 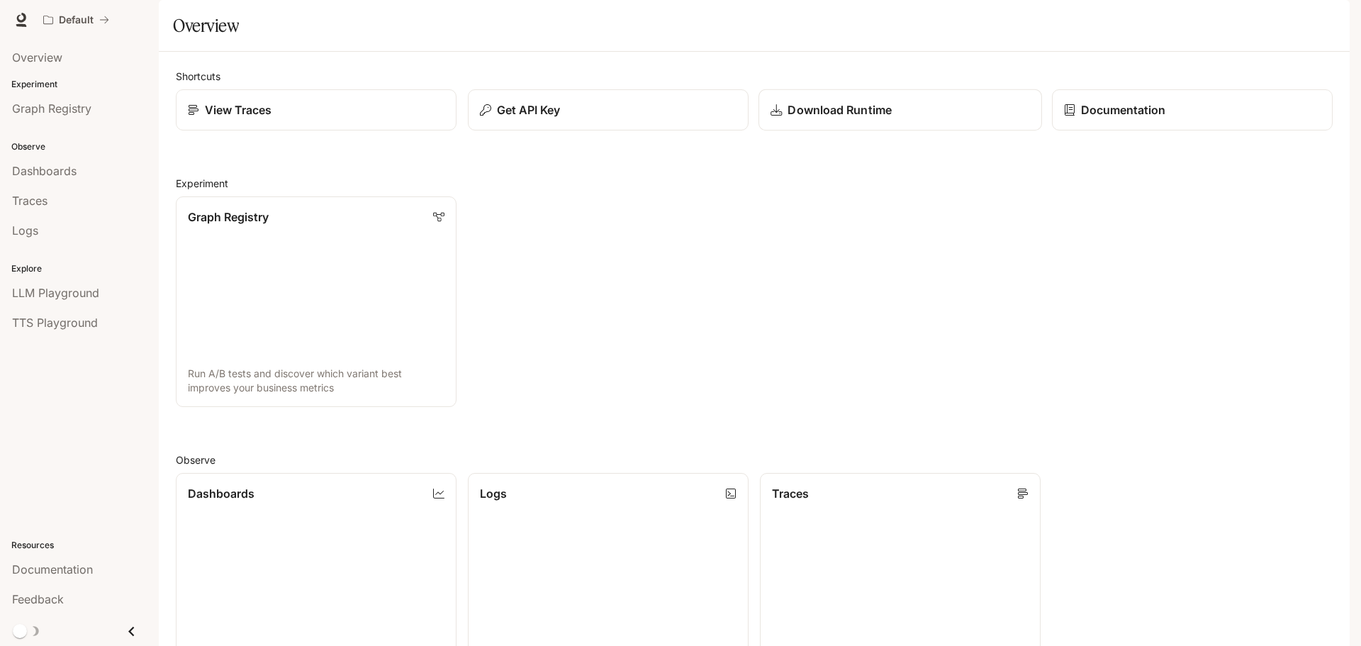 I want to click on p: Run A/B tests and discover which variant best improves your business metrics, so click(x=316, y=381).